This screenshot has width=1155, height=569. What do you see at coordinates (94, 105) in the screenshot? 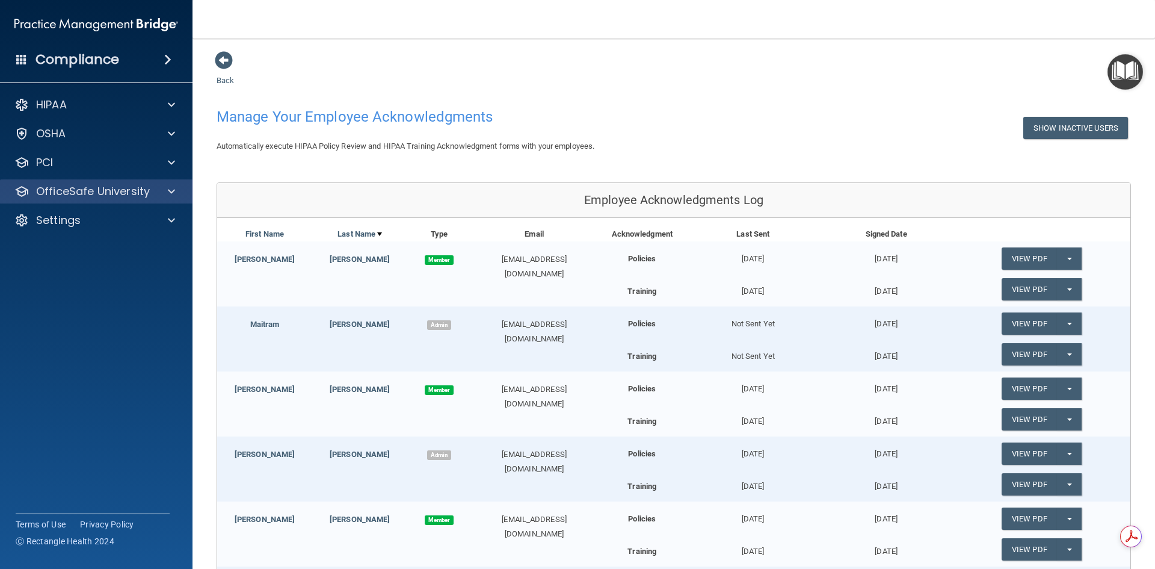
I see `a: HIPAA` at bounding box center [94, 105].